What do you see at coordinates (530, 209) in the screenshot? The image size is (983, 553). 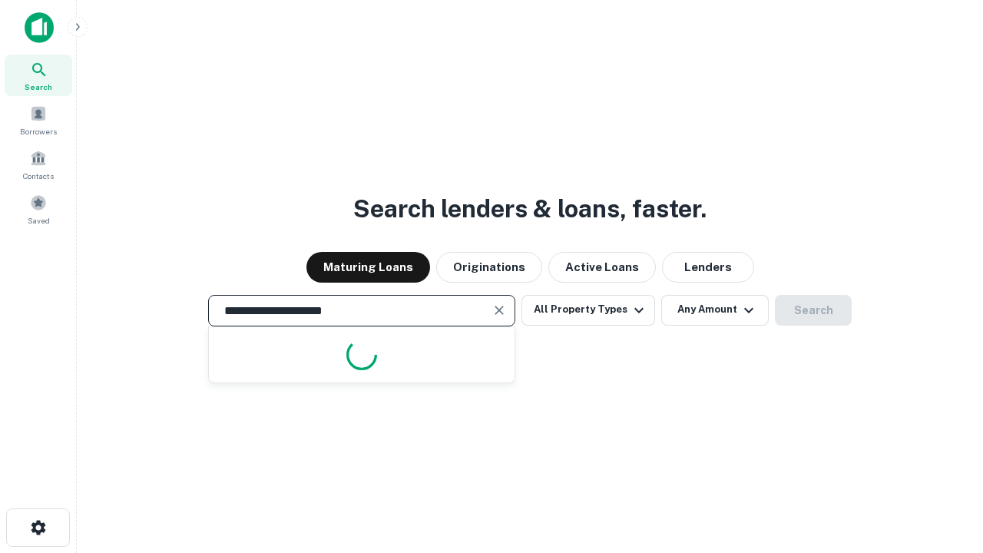 I see `h3: Search lenders & loans, faster.` at bounding box center [530, 209].